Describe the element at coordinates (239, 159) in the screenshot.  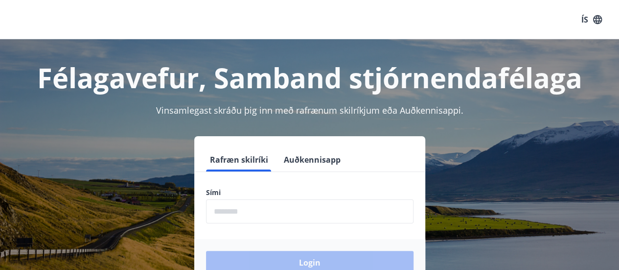
I see `button: Rafræn skilríki` at that location.